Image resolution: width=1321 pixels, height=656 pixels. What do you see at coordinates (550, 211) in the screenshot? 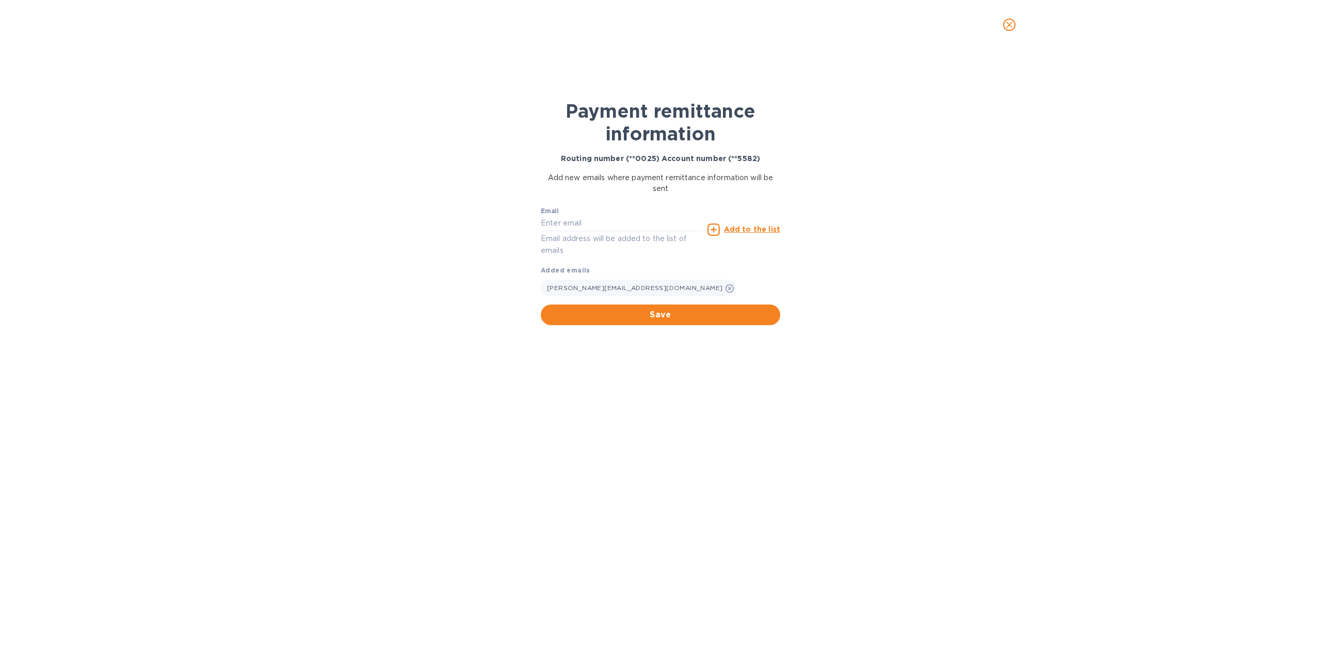
I see `label: Email` at bounding box center [550, 211].